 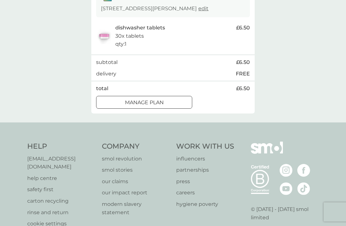 What do you see at coordinates (61, 213) in the screenshot?
I see `p: rinse and return` at bounding box center [61, 213].